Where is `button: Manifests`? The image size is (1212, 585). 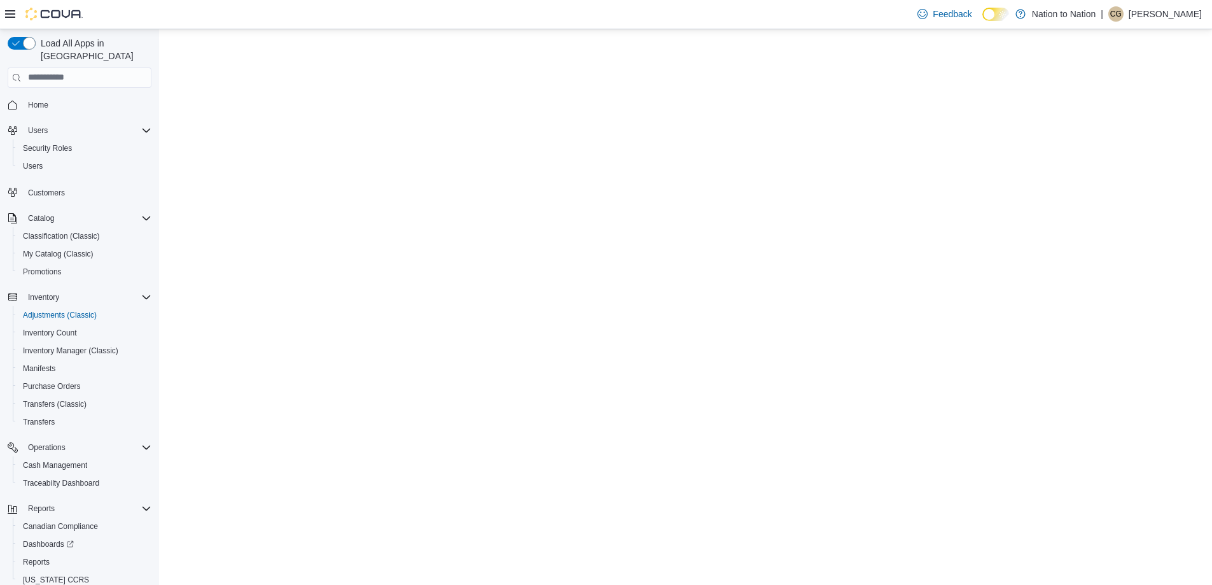 button: Manifests is located at coordinates (85, 368).